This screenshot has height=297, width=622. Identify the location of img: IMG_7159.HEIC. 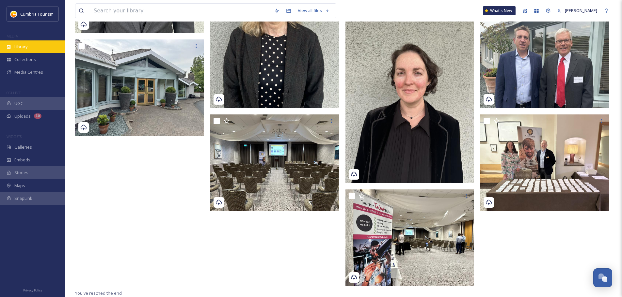
(139, 88).